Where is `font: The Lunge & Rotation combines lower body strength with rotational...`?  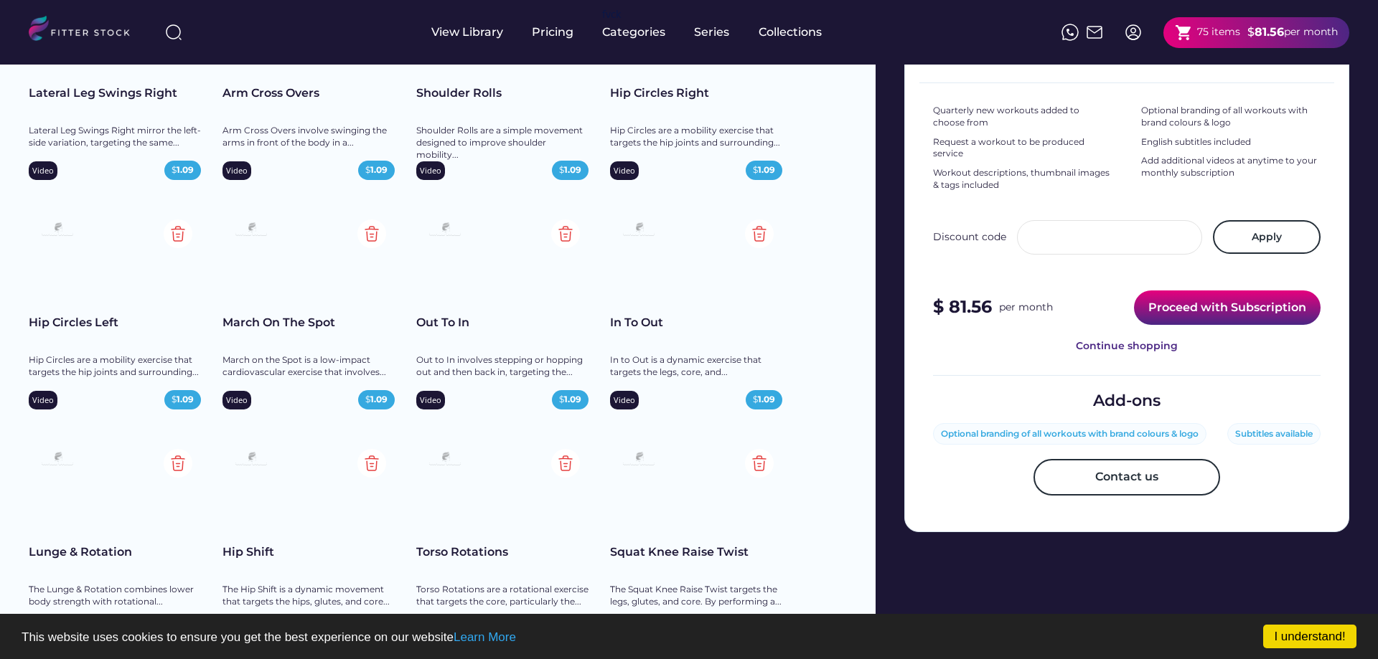 font: The Lunge & Rotation combines lower body strength with rotational... is located at coordinates (112, 596).